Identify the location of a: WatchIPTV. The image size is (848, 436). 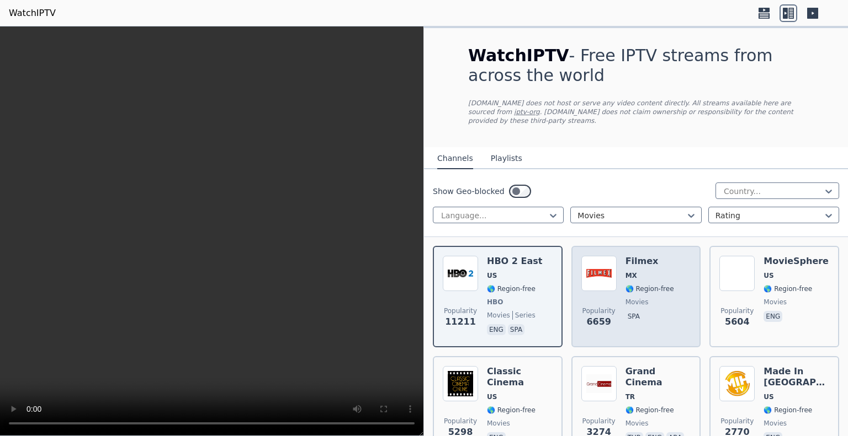
(32, 13).